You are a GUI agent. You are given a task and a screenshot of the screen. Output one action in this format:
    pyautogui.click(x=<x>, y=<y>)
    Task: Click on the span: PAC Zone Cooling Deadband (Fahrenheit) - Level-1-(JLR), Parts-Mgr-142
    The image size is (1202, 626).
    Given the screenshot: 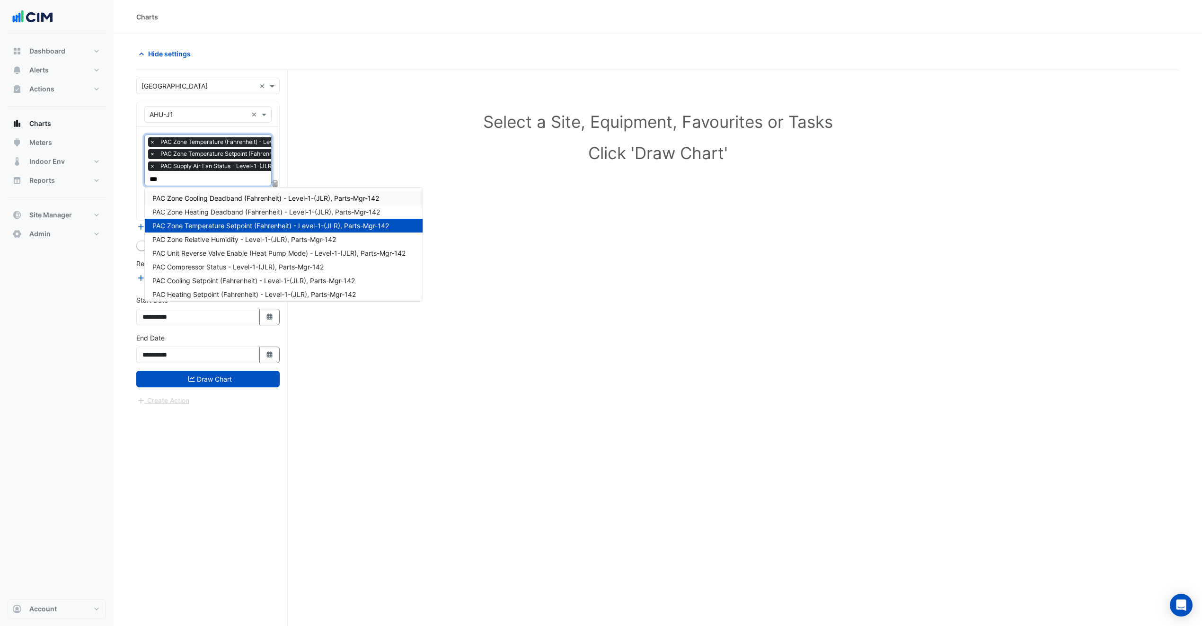 What is the action you would take?
    pyautogui.click(x=266, y=198)
    